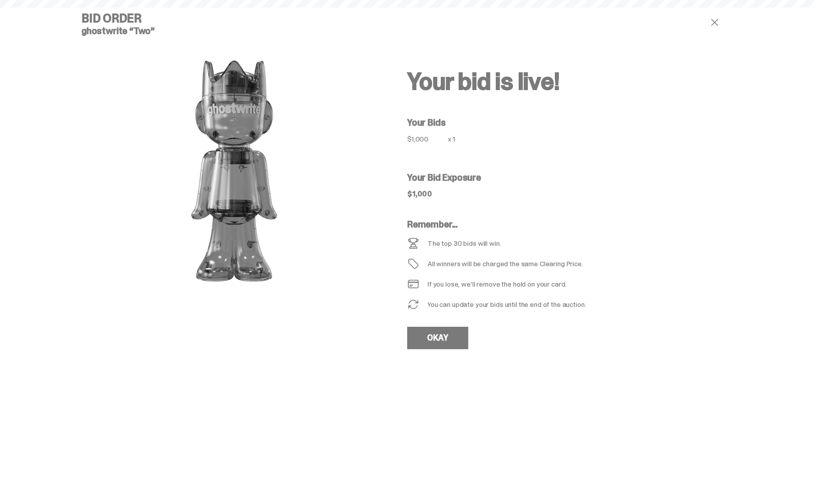 The height and width of the screenshot is (481, 822). I want to click on div: If you lose, we’ll remove the hold on your card., so click(497, 284).